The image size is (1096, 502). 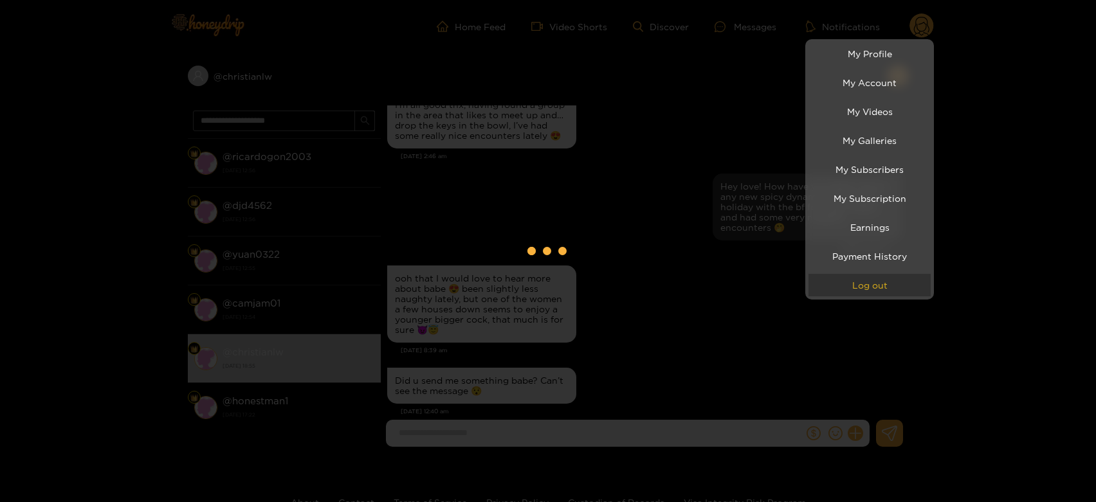 I want to click on a: Earnings, so click(x=870, y=227).